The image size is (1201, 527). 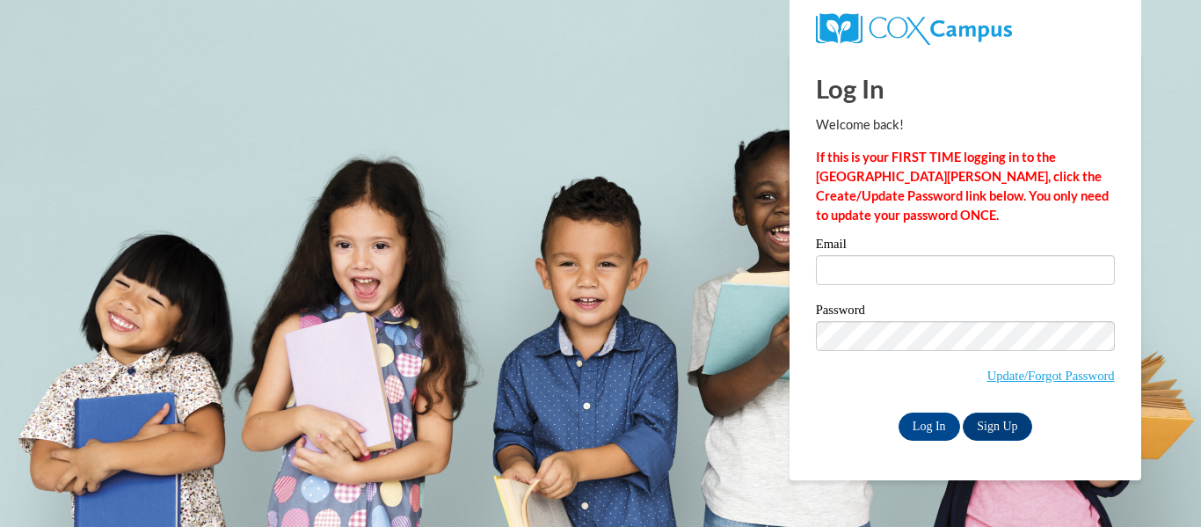 What do you see at coordinates (929, 426) in the screenshot?
I see `input: Log In` at bounding box center [929, 426].